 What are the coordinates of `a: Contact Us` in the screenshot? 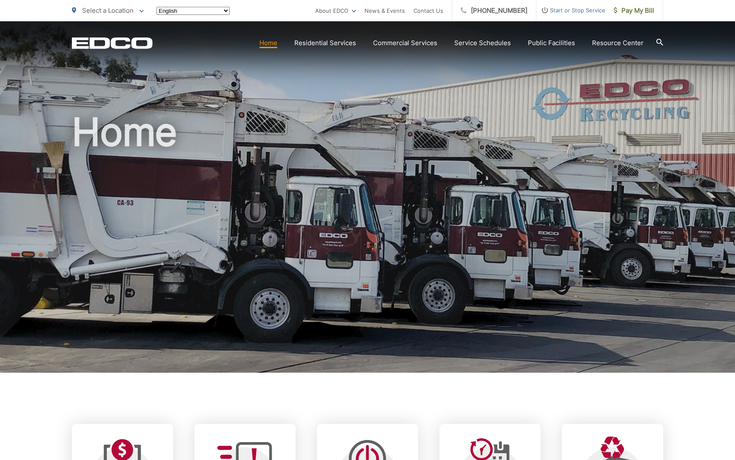 It's located at (429, 11).